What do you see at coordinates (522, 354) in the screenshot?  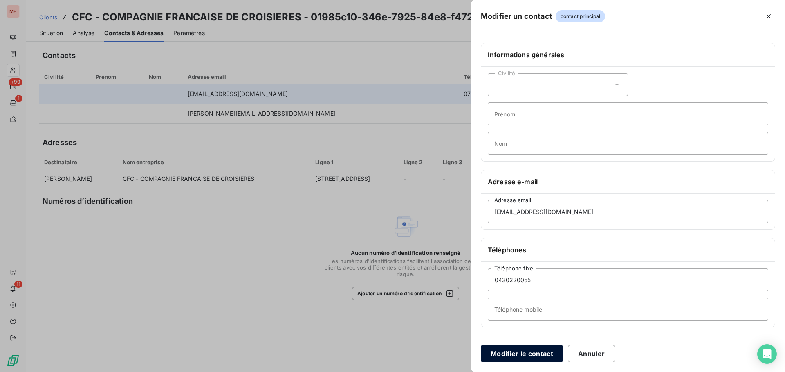 I see `button: Modifier le contact` at bounding box center [522, 354].